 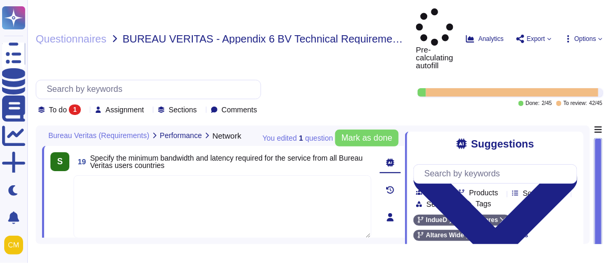 What do you see at coordinates (16, 245) in the screenshot?
I see `button: user` at bounding box center [16, 245].